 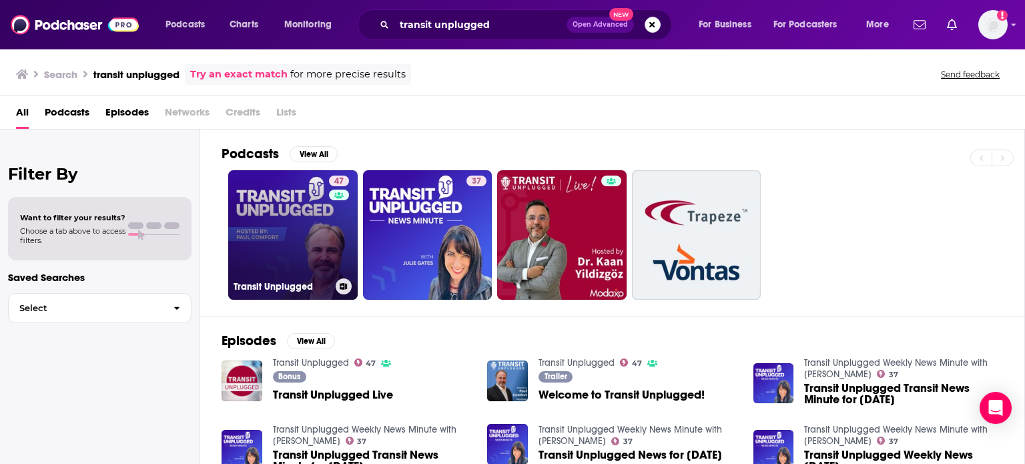 What do you see at coordinates (73, 217) in the screenshot?
I see `span: Want to filter your results?` at bounding box center [73, 217].